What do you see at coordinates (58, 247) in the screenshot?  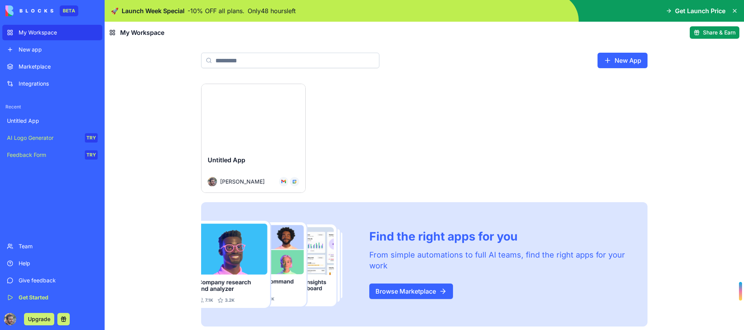 I see `div: Team` at bounding box center [58, 247].